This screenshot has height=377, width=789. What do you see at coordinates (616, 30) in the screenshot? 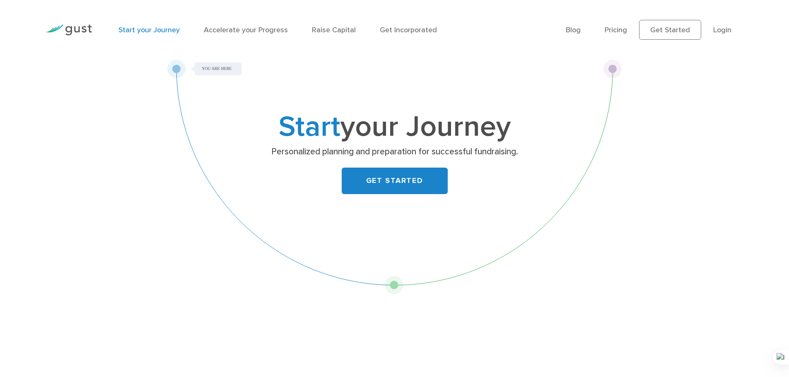
I see `a: Pricing` at bounding box center [616, 30].